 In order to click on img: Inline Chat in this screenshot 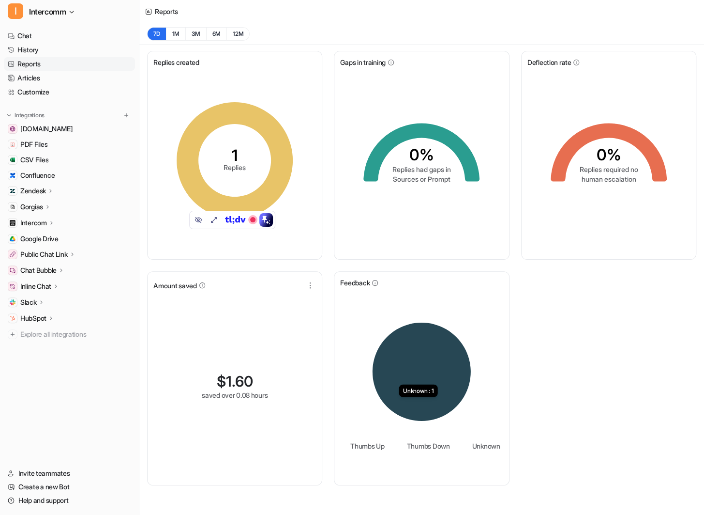, I will do `click(13, 286)`.